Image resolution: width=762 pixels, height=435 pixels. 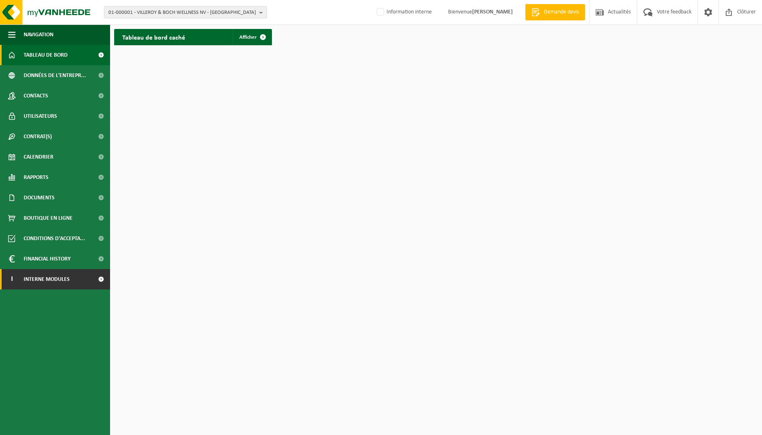 I want to click on span: Données de l'entrepr..., so click(x=55, y=75).